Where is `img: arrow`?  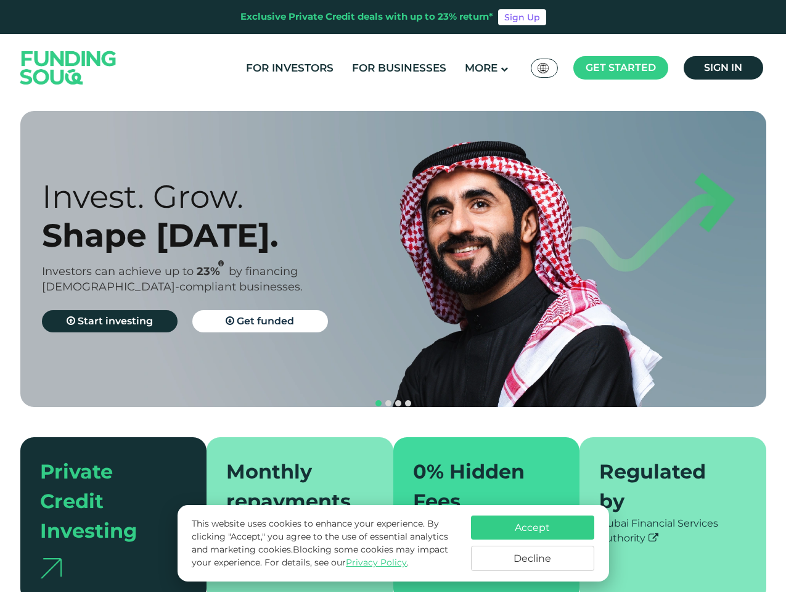
img: arrow is located at coordinates (51, 568).